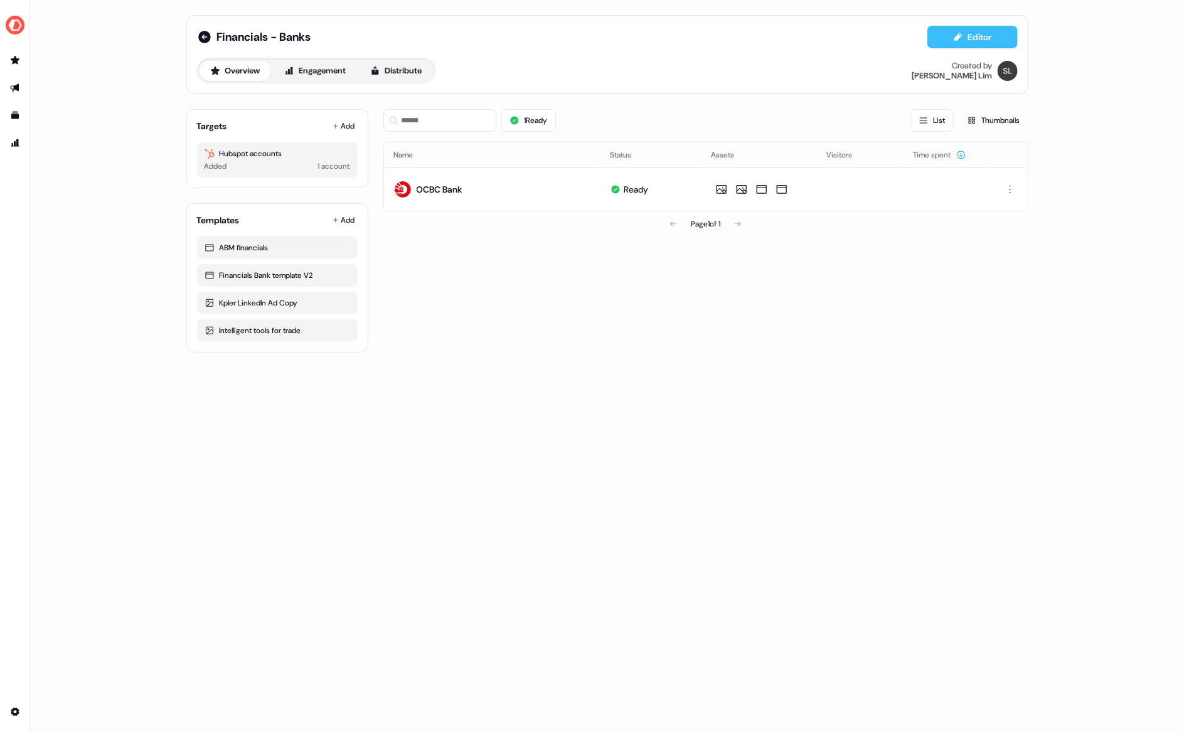 The image size is (1184, 732). What do you see at coordinates (212, 126) in the screenshot?
I see `div: Targets` at bounding box center [212, 126].